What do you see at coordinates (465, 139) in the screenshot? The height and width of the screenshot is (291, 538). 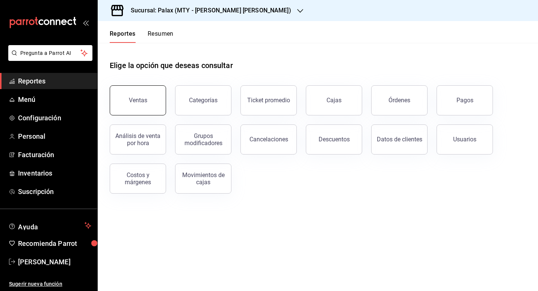 I see `button: Usuarios` at bounding box center [465, 139].